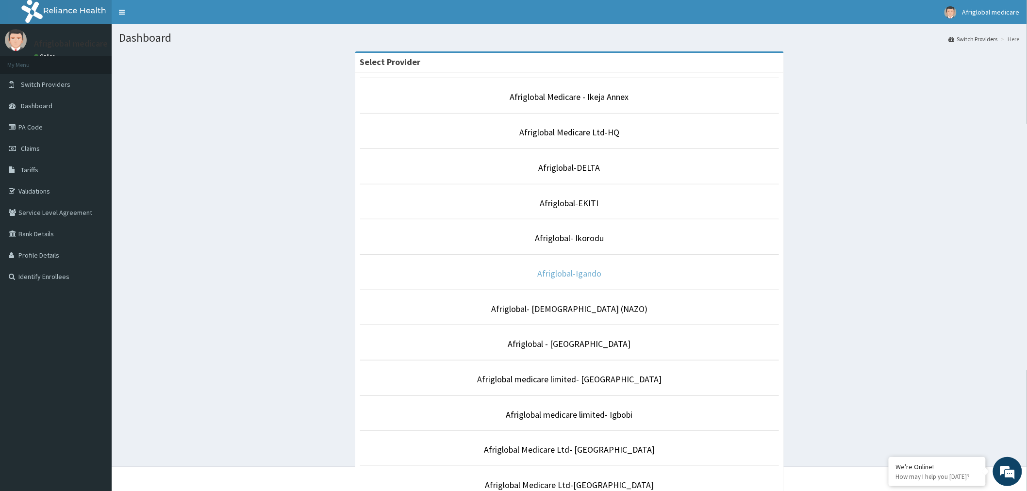 The height and width of the screenshot is (491, 1027). What do you see at coordinates (569, 97) in the screenshot?
I see `a: Afriglobal Medicare - Ikeja Annex` at bounding box center [569, 97].